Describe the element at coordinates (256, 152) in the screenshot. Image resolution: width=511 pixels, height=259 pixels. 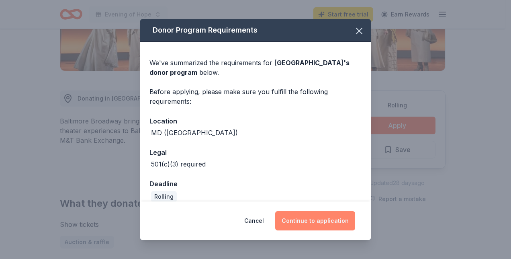
I see `div: Legal` at that location.